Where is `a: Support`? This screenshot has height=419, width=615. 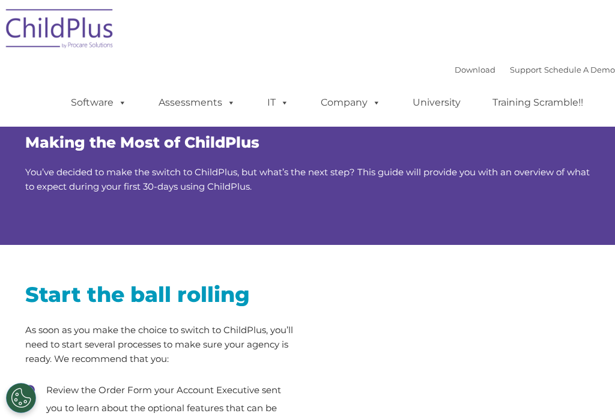 a: Support is located at coordinates (526, 70).